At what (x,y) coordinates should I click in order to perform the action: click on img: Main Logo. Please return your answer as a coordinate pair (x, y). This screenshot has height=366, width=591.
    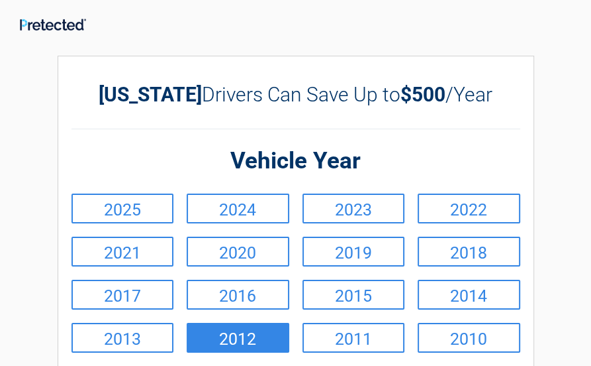
    Looking at the image, I should click on (53, 25).